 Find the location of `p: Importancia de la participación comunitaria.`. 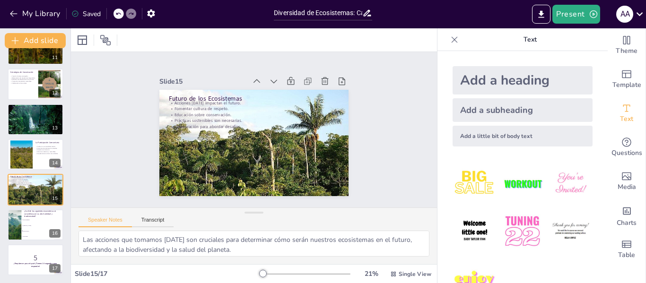

p: Importancia de la participación comunitaria. is located at coordinates (35, 115).